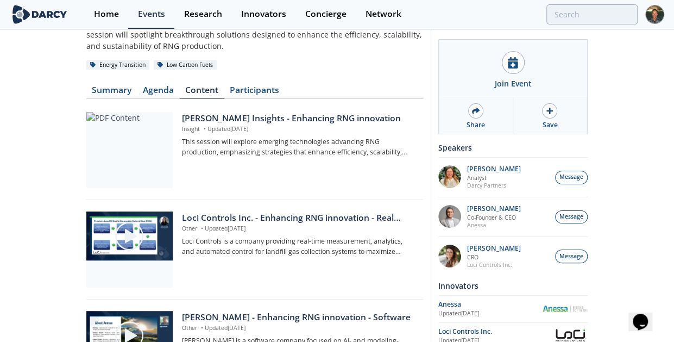 Image resolution: width=674 pixels, height=342 pixels. What do you see at coordinates (107, 14) in the screenshot?
I see `div: Home` at bounding box center [107, 14].